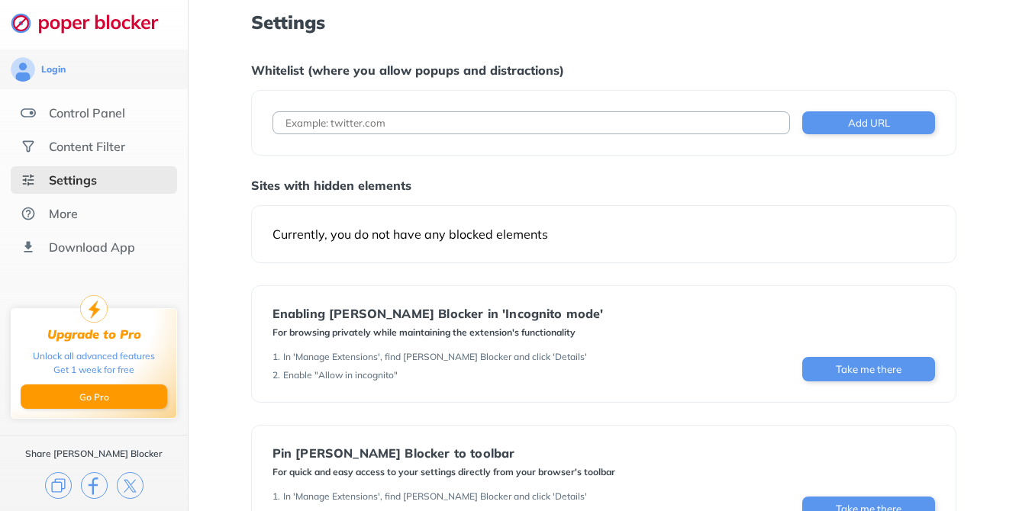  What do you see at coordinates (87, 146) in the screenshot?
I see `div: Content Filter` at bounding box center [87, 146].